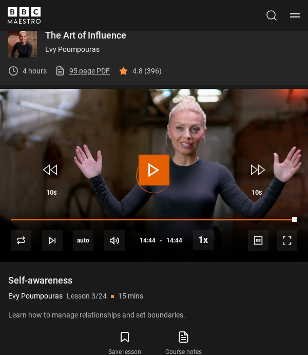 This screenshot has height=355, width=308. I want to click on p: 4.8 (396), so click(147, 71).